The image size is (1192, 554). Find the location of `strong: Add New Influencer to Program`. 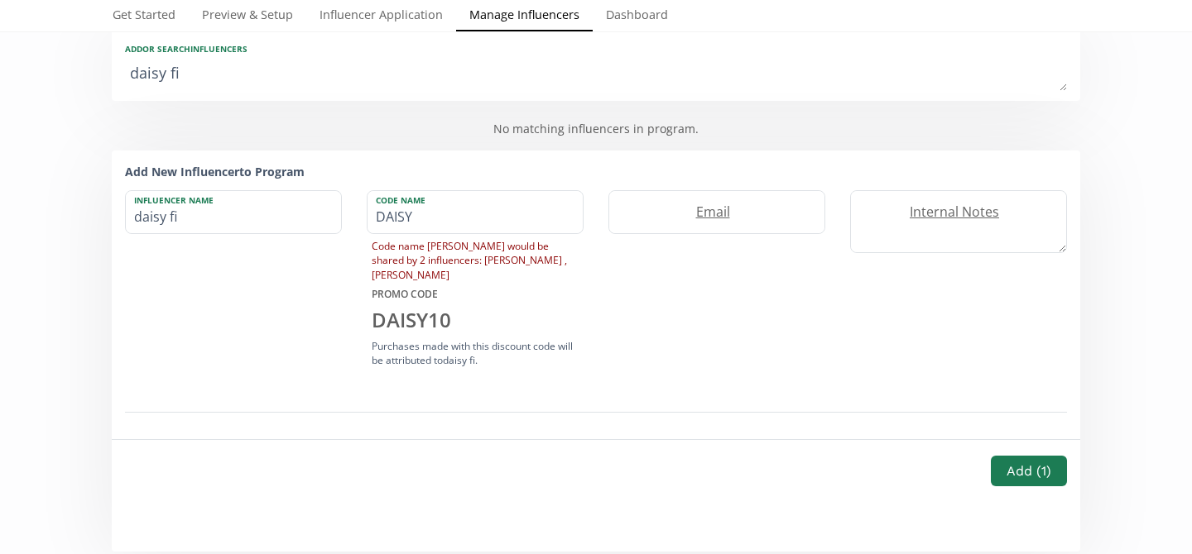

strong: Add New Influencer to Program is located at coordinates (214, 171).